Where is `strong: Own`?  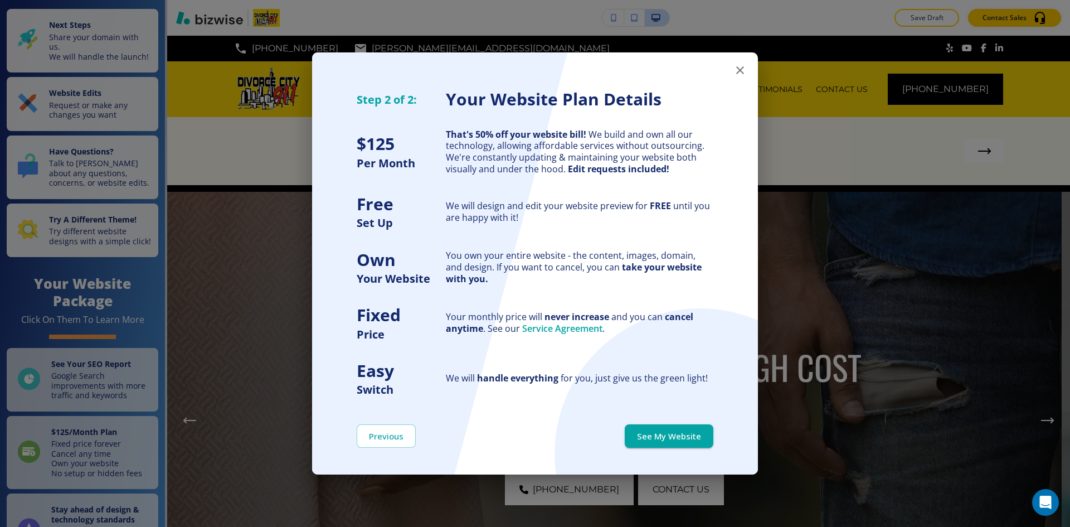
strong: Own is located at coordinates (376, 259).